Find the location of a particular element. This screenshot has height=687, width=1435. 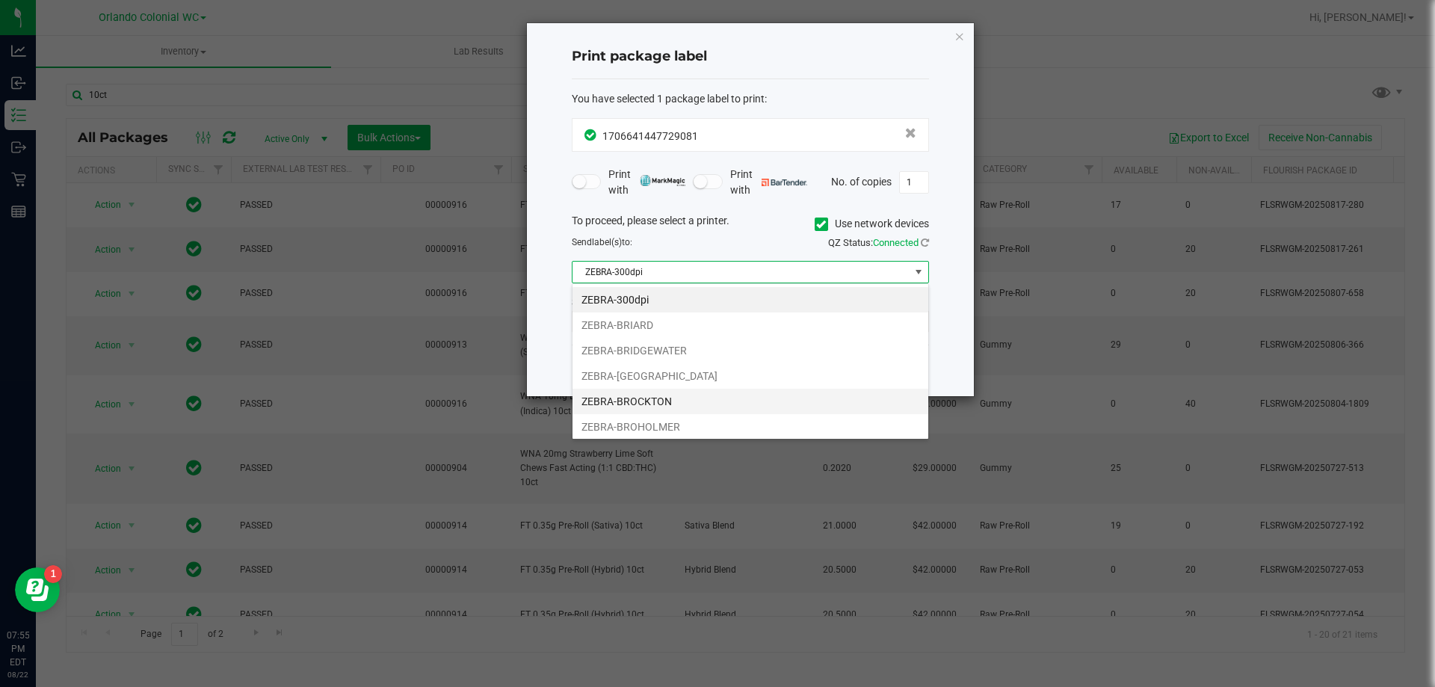

span: 1706641447729081 is located at coordinates (650, 136).